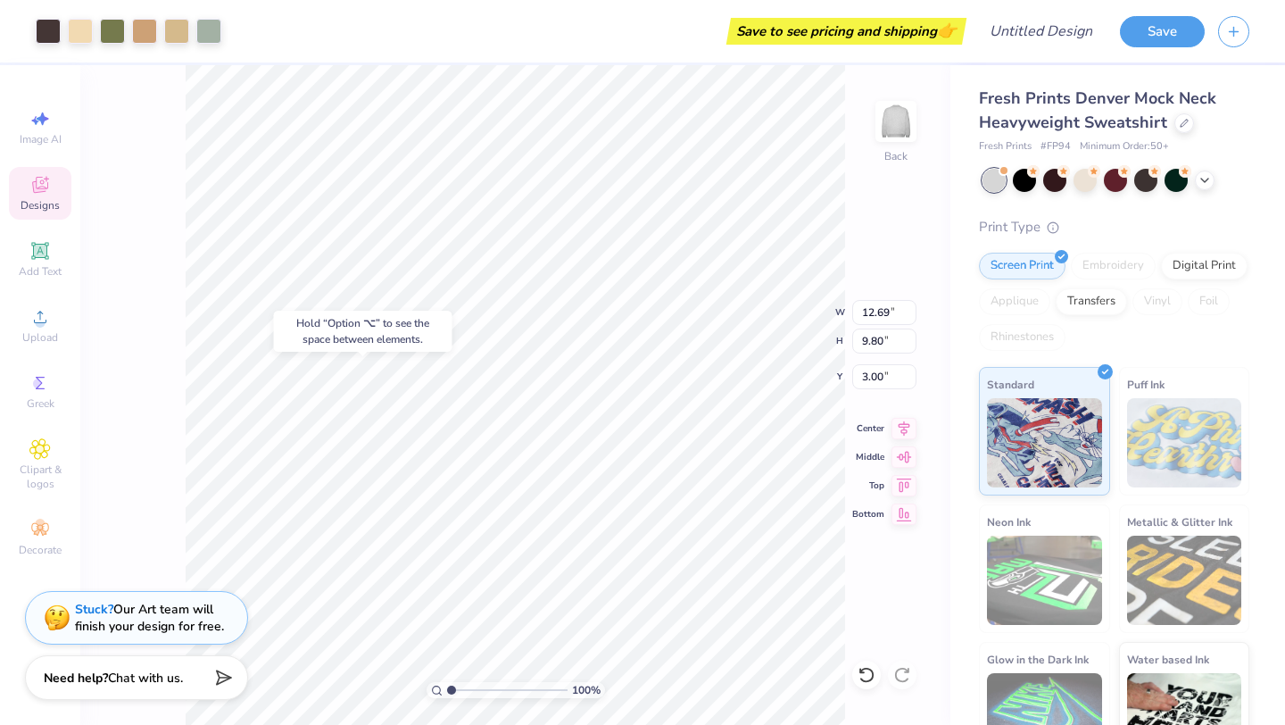 The width and height of the screenshot is (1285, 725). What do you see at coordinates (40, 271) in the screenshot?
I see `span: Add Text` at bounding box center [40, 271].